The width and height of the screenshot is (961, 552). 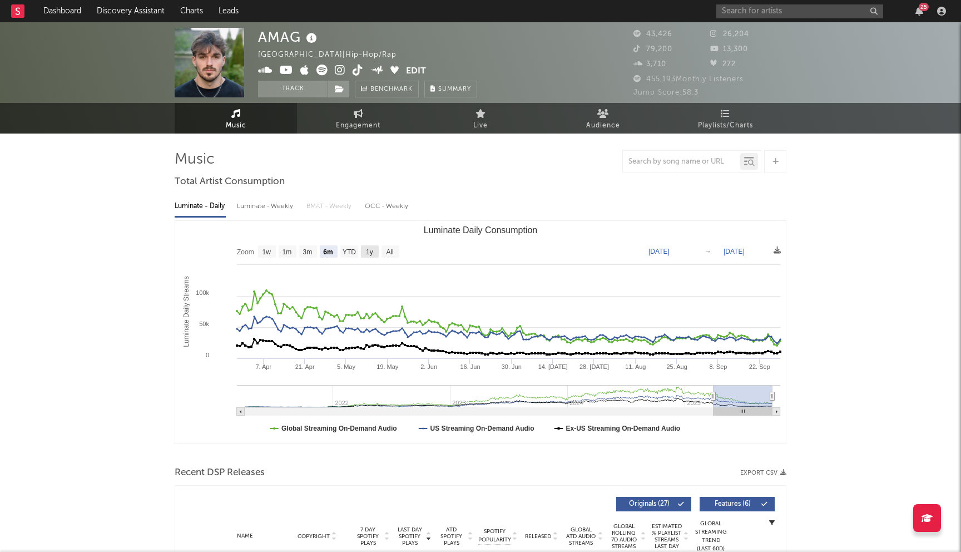 What do you see at coordinates (266, 206) in the screenshot?
I see `div: Luminate - Weekly` at bounding box center [266, 206].